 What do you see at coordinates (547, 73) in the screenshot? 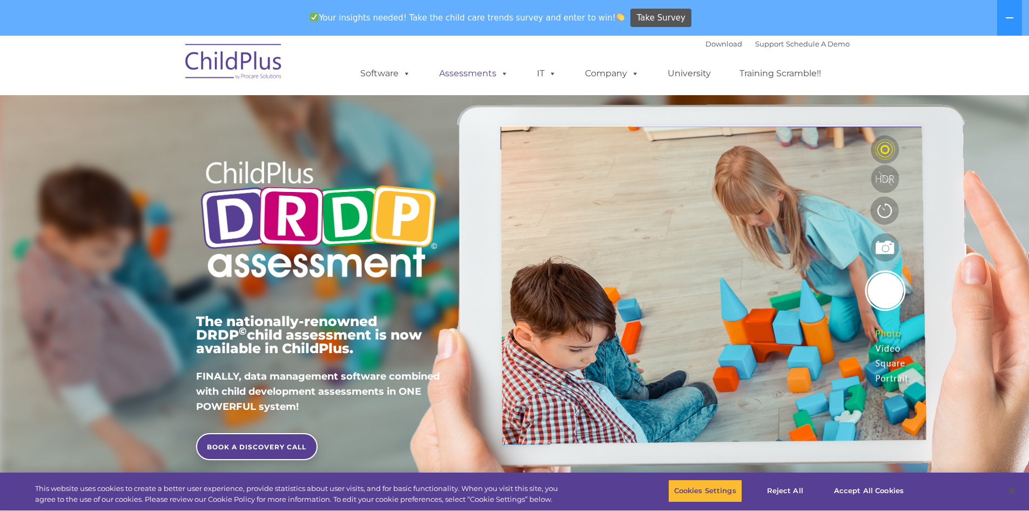
I see `a: IT` at bounding box center [547, 73].